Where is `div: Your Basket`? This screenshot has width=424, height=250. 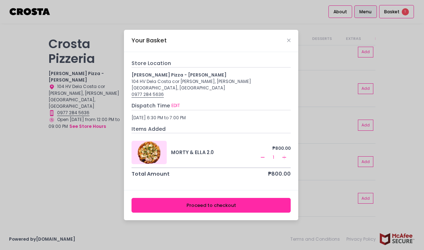
div: Your Basket is located at coordinates (149, 41).